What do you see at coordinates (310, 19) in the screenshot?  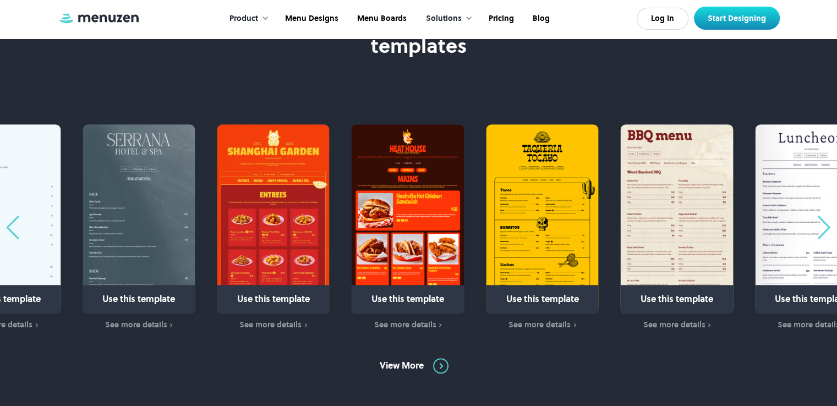 I see `a: Menu Designs` at bounding box center [310, 19].